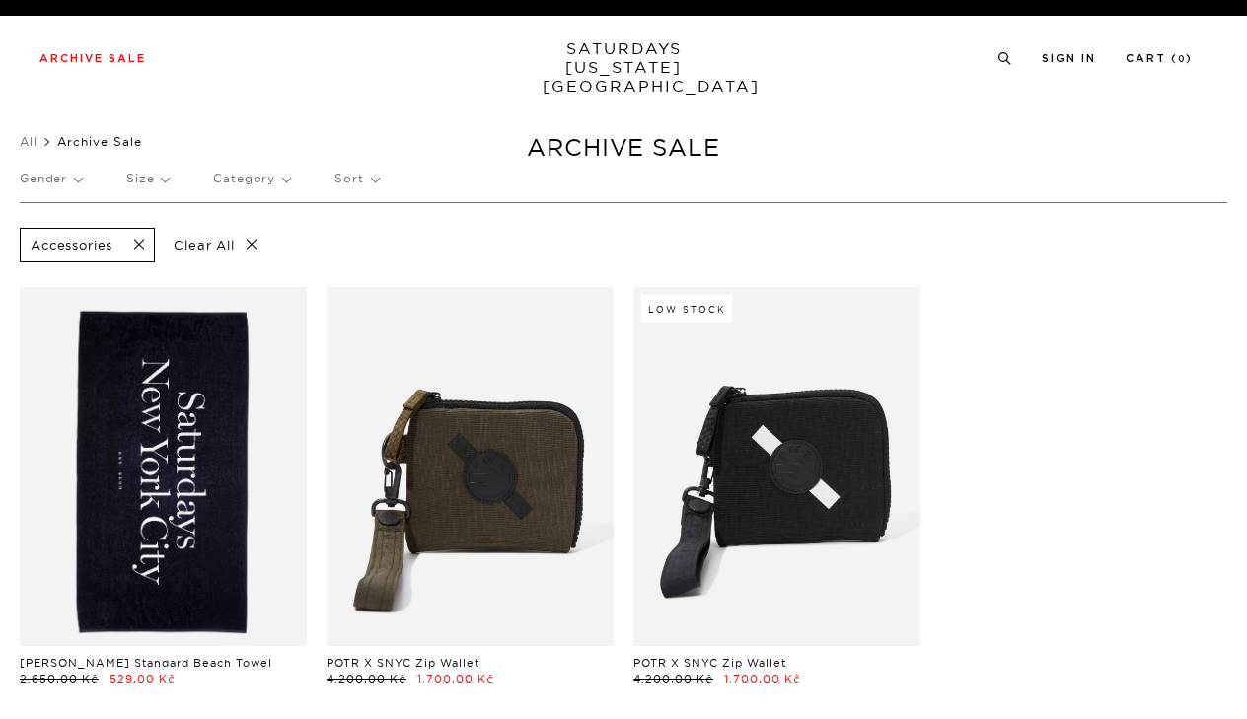 The width and height of the screenshot is (1247, 719). I want to click on a: Archive Sale, so click(93, 58).